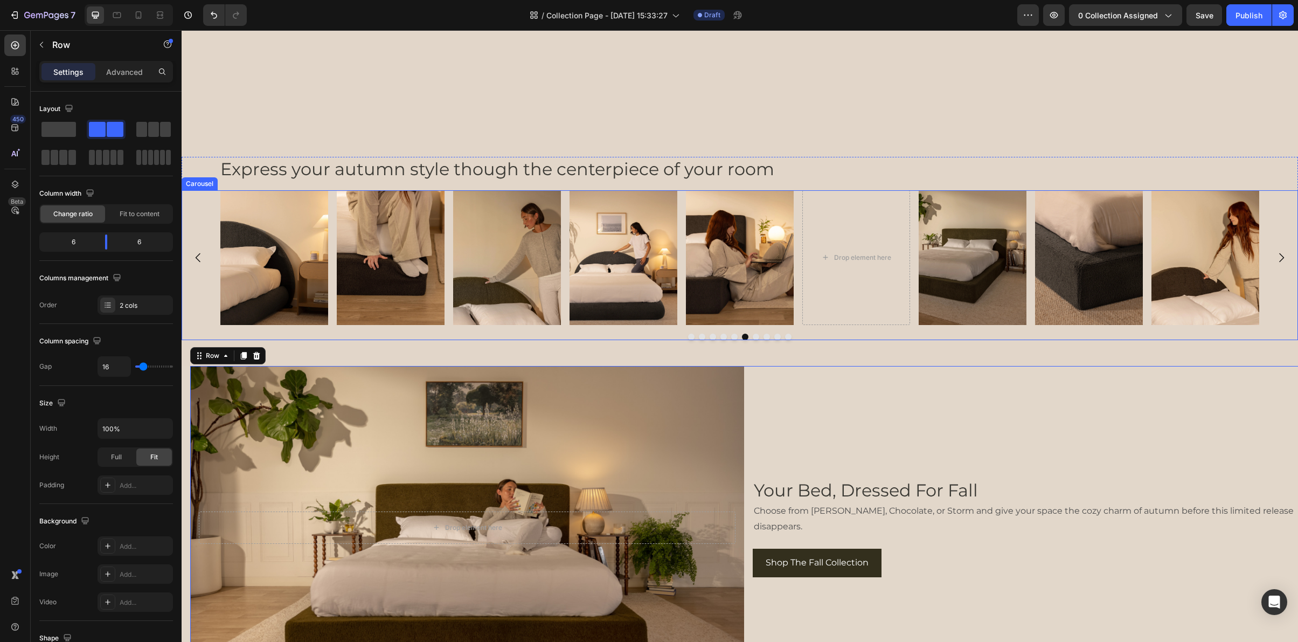 The height and width of the screenshot is (642, 1298). What do you see at coordinates (1100, 227) in the screenshot?
I see `button: Carousel Next Arrow` at bounding box center [1100, 227].